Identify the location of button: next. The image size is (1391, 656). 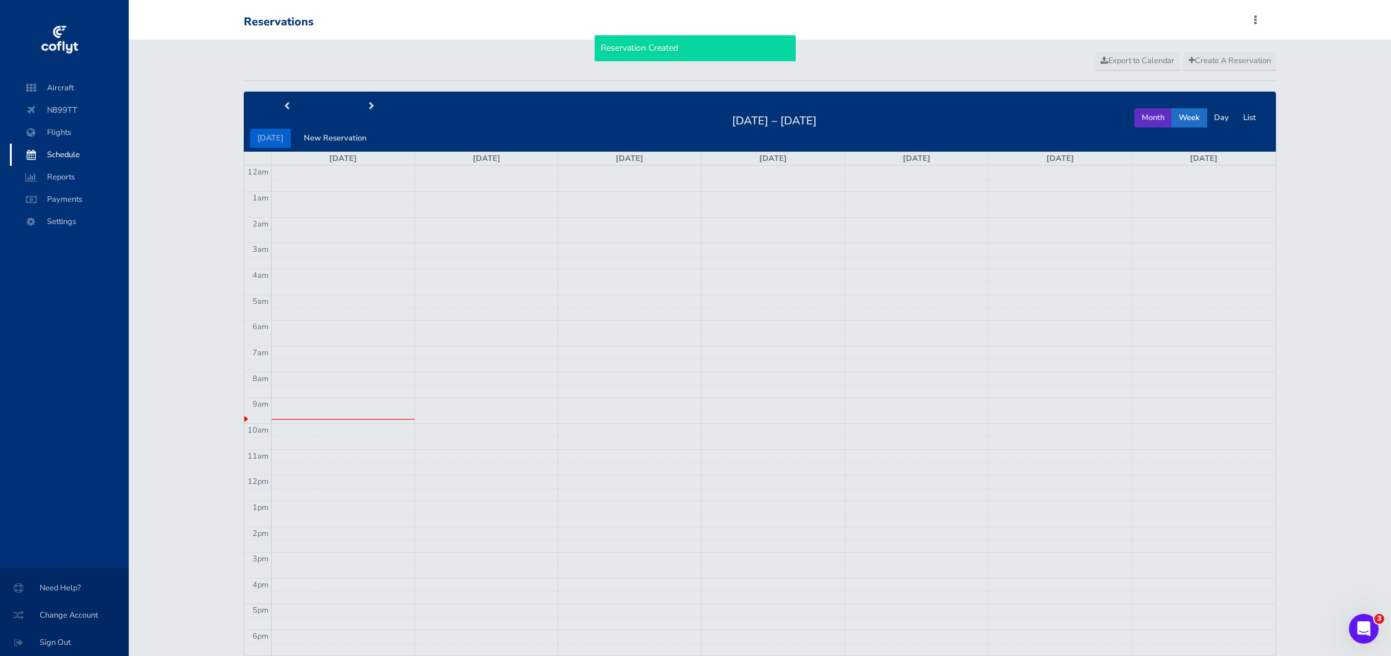
(371, 106).